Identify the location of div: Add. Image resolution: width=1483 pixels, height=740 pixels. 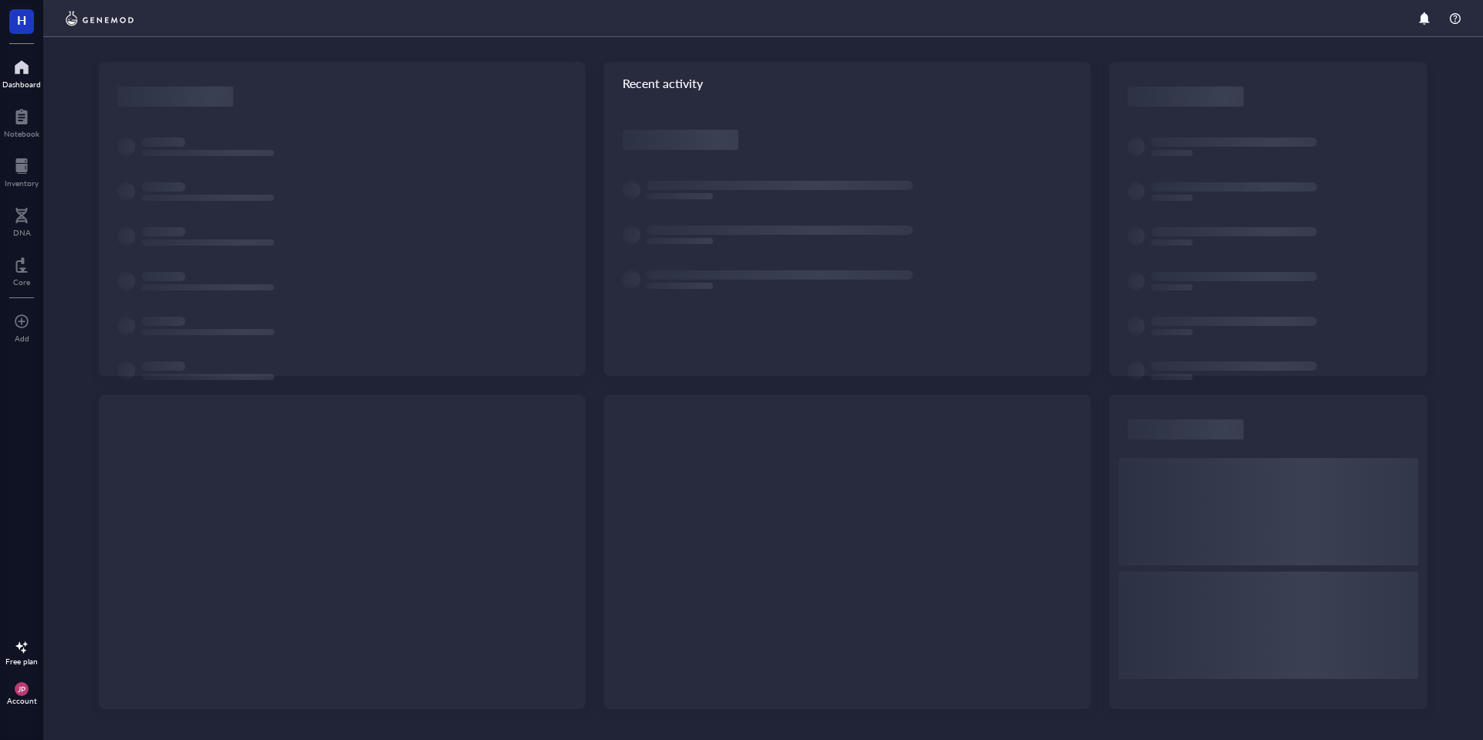
(22, 338).